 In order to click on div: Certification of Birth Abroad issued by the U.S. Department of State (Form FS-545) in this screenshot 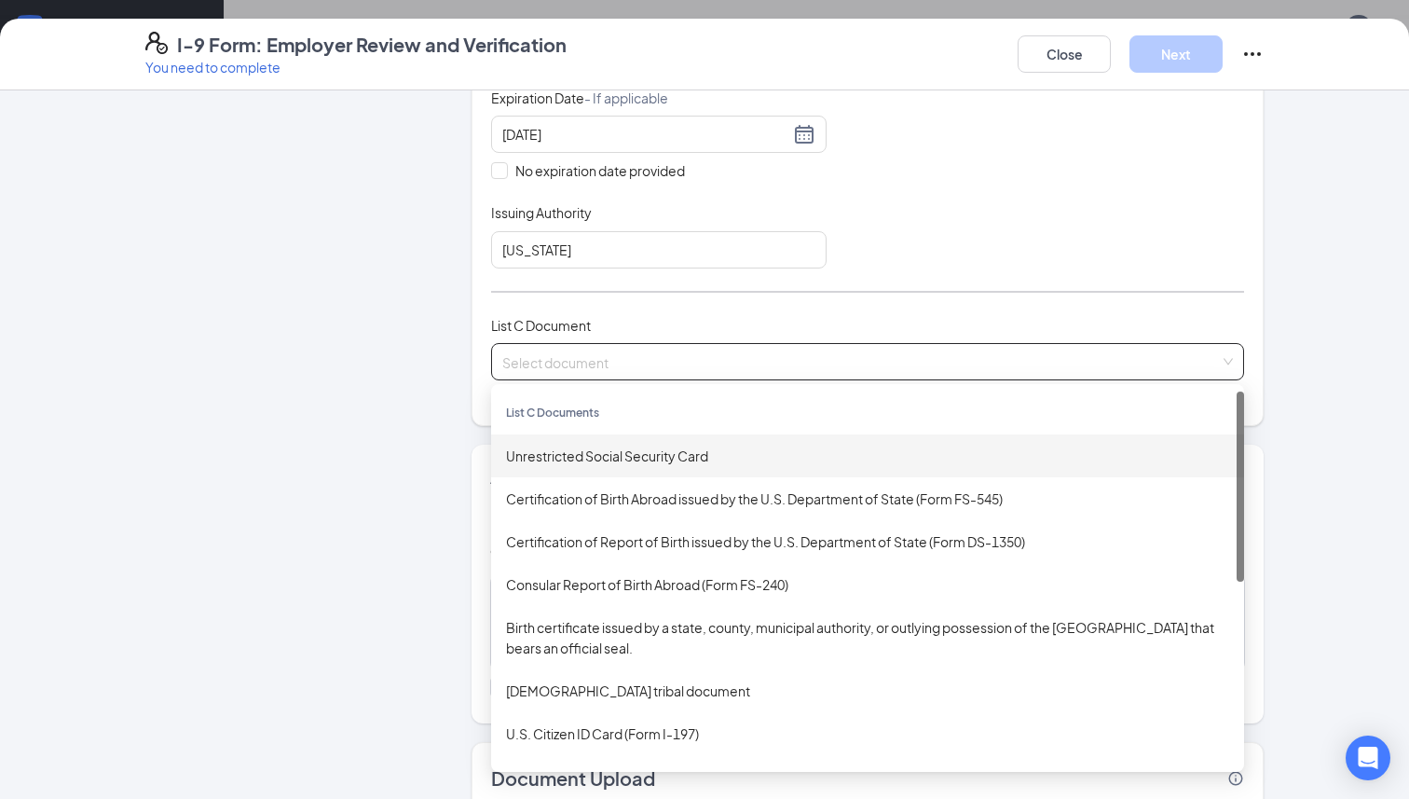, I will do `click(868, 499)`.